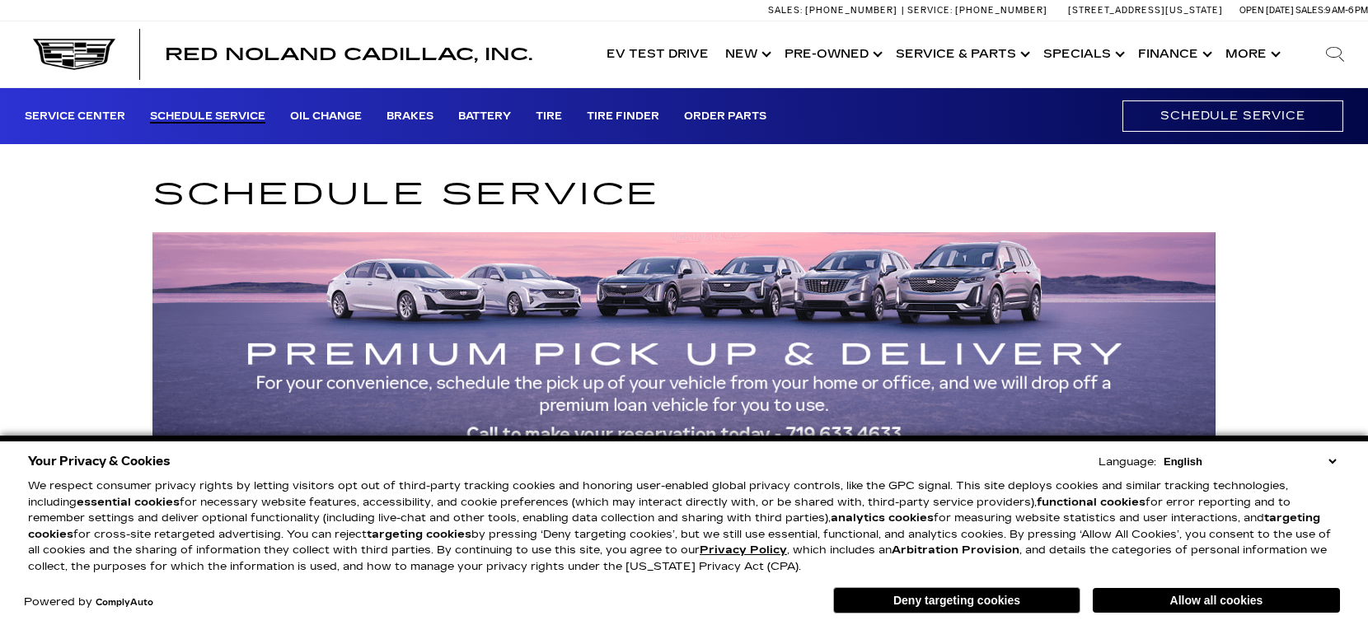  I want to click on strong: analytics cookies, so click(882, 518).